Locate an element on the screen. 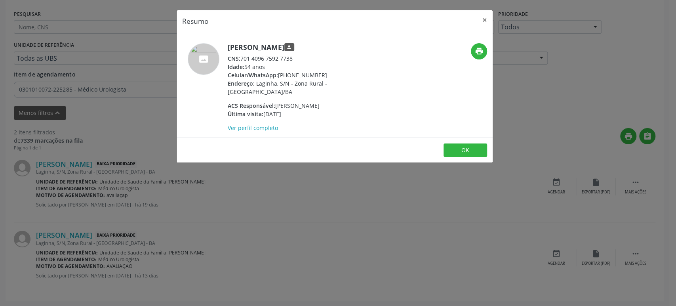 The width and height of the screenshot is (676, 306). button: Close is located at coordinates (485, 20).